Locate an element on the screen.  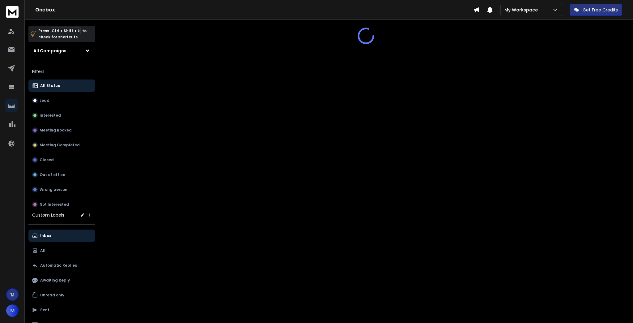
p: Inbox is located at coordinates (45, 236).